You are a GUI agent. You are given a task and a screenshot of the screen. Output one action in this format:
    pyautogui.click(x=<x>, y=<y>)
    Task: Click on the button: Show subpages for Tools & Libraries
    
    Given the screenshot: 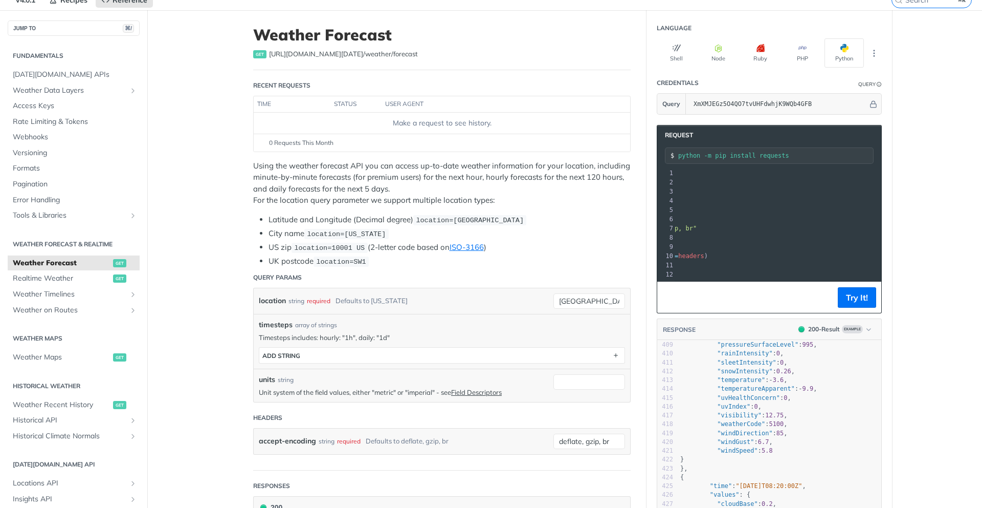 What is the action you would take?
    pyautogui.click(x=133, y=215)
    